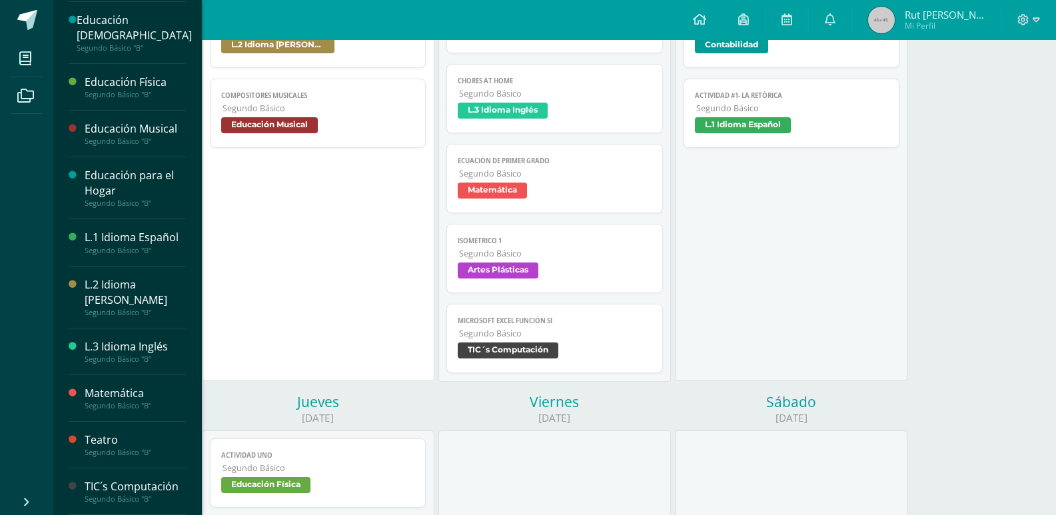 The width and height of the screenshot is (1056, 515). Describe the element at coordinates (135, 351) in the screenshot. I see `a: L.3 Idioma InglésSegundo Básico "B"` at that location.